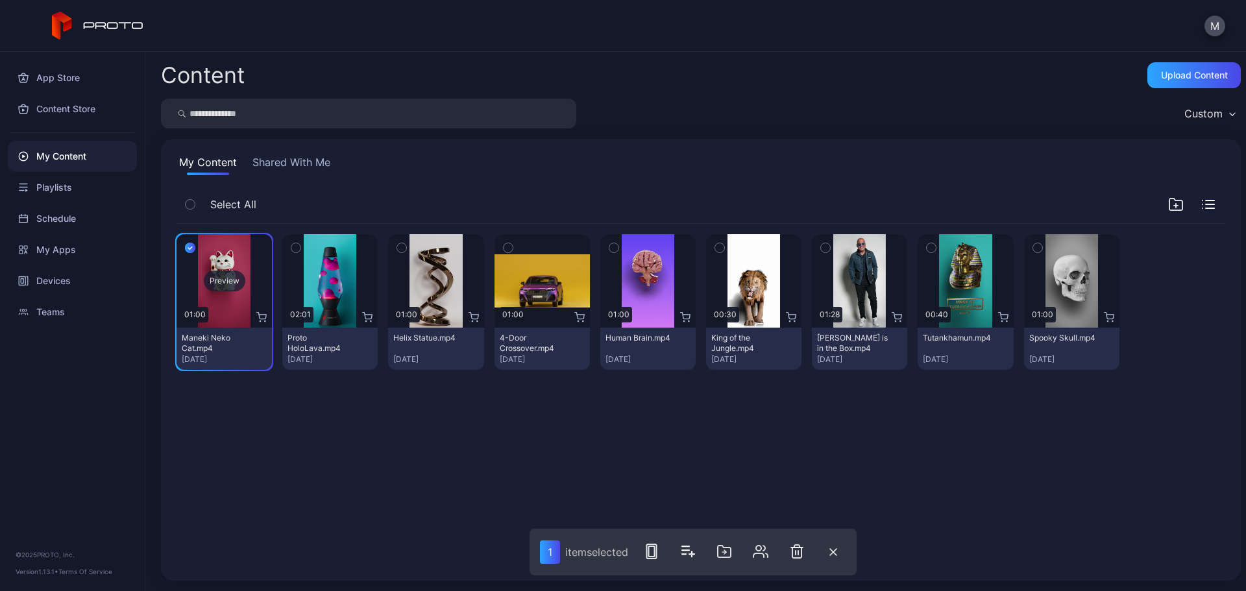 The height and width of the screenshot is (591, 1246). Describe the element at coordinates (72, 250) in the screenshot. I see `div: My Apps` at that location.